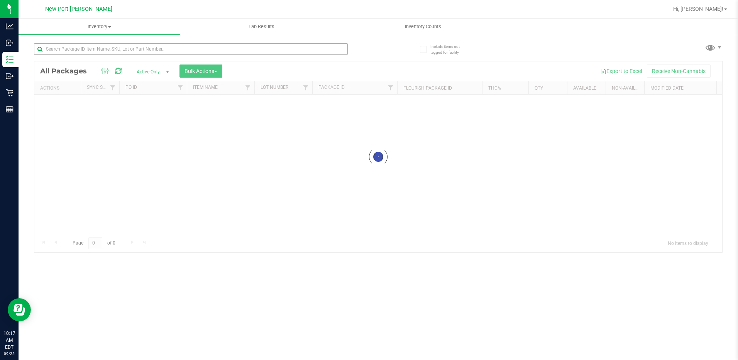 The height and width of the screenshot is (360, 738). Describe the element at coordinates (10, 59) in the screenshot. I see `inline-svg: Inventory` at that location.